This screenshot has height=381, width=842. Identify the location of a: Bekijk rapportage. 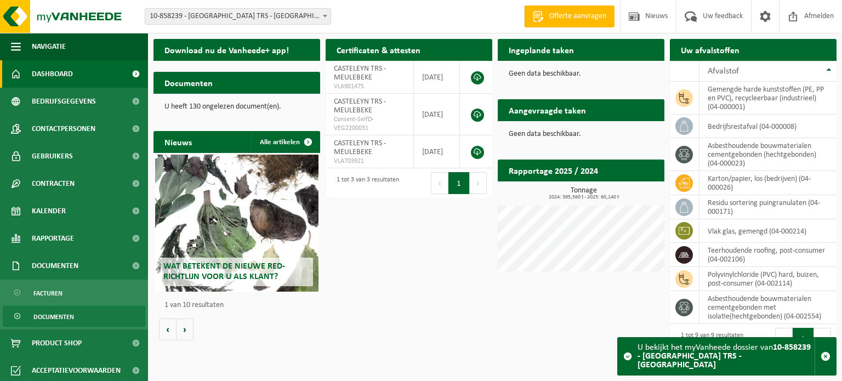
(623, 192).